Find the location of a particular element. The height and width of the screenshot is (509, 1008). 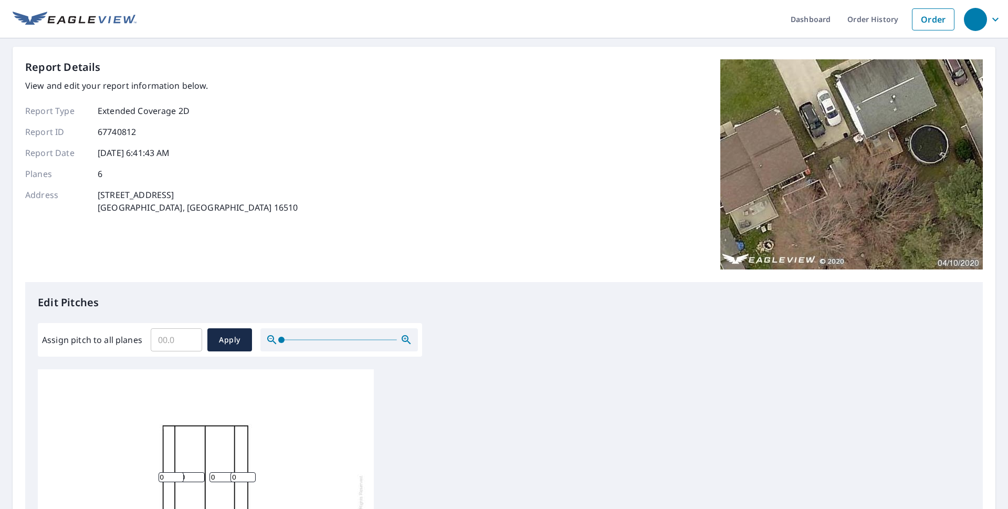

p: Extended Coverage 2D is located at coordinates (143, 111).